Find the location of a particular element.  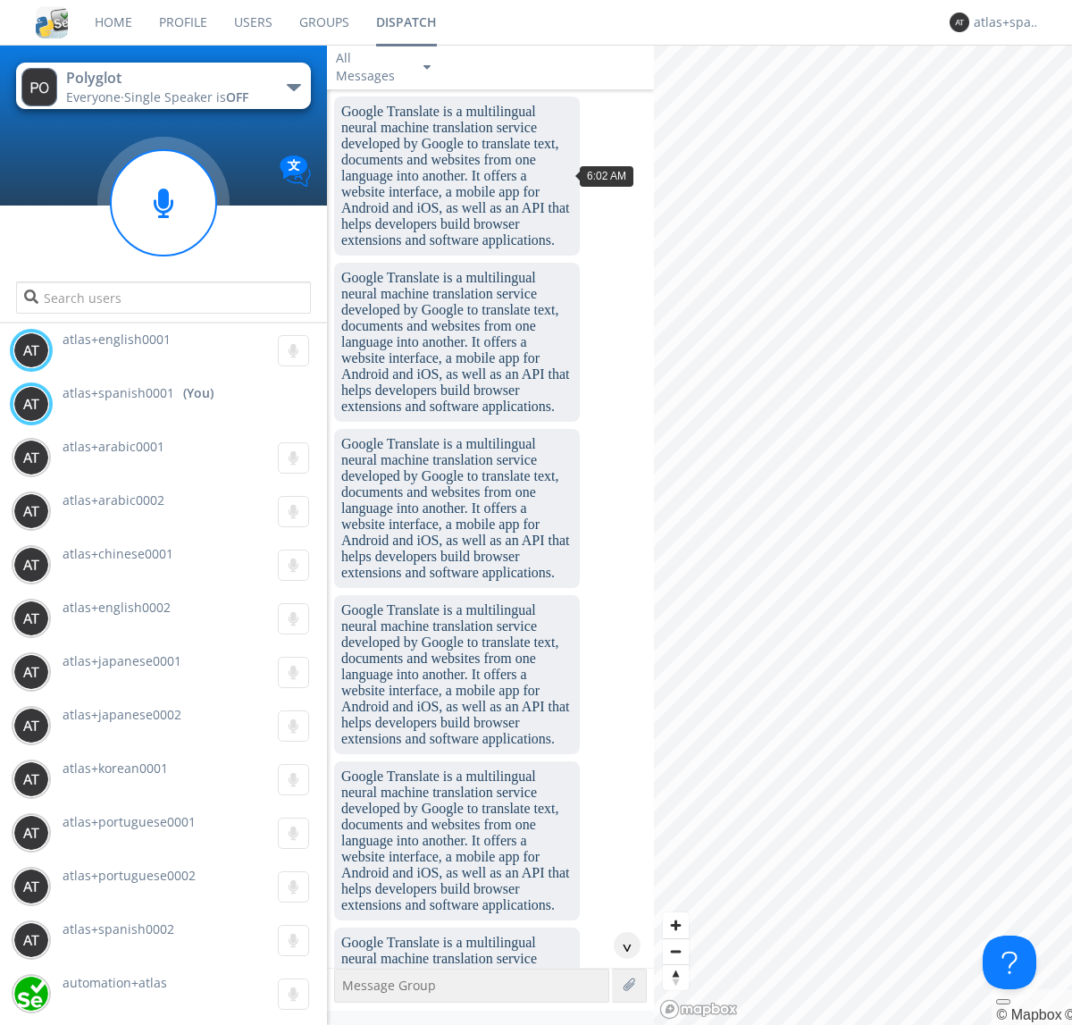

button: Reset bearing to north is located at coordinates (675, 977).